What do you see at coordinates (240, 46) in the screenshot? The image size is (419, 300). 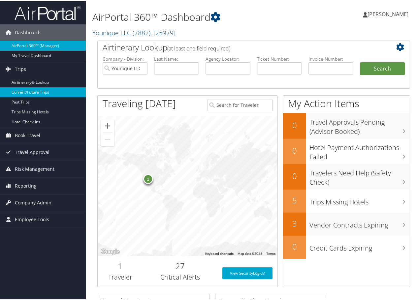 I see `h2: Airtinerary Lookup` at bounding box center [240, 46].